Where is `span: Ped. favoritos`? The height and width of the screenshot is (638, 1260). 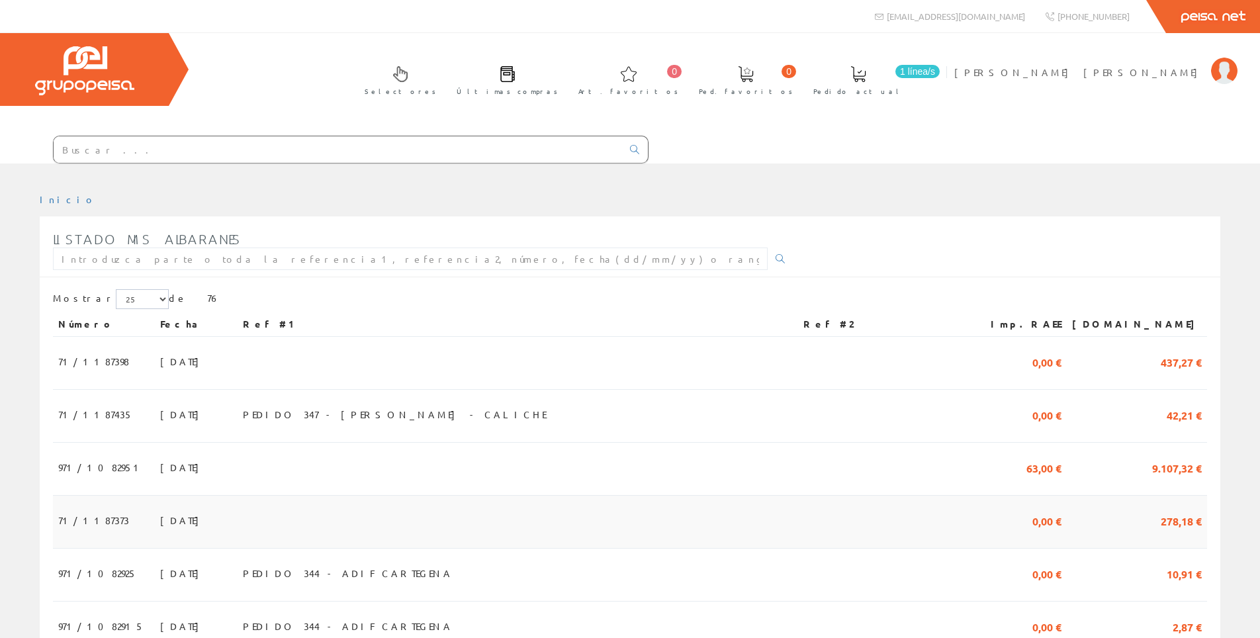 span: Ped. favoritos is located at coordinates (746, 91).